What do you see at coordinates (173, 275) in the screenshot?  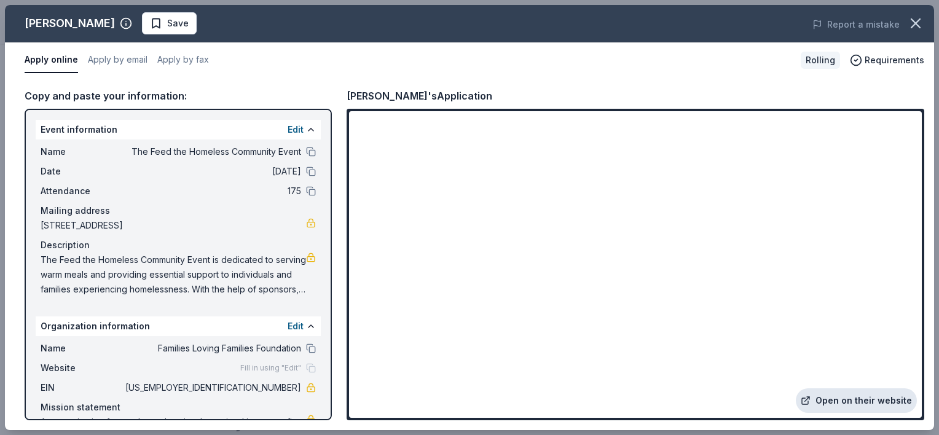 I see `span: The Feed the Homeless Community Event is dedicated to serving warm meals and providing essential ...` at bounding box center [173, 275].